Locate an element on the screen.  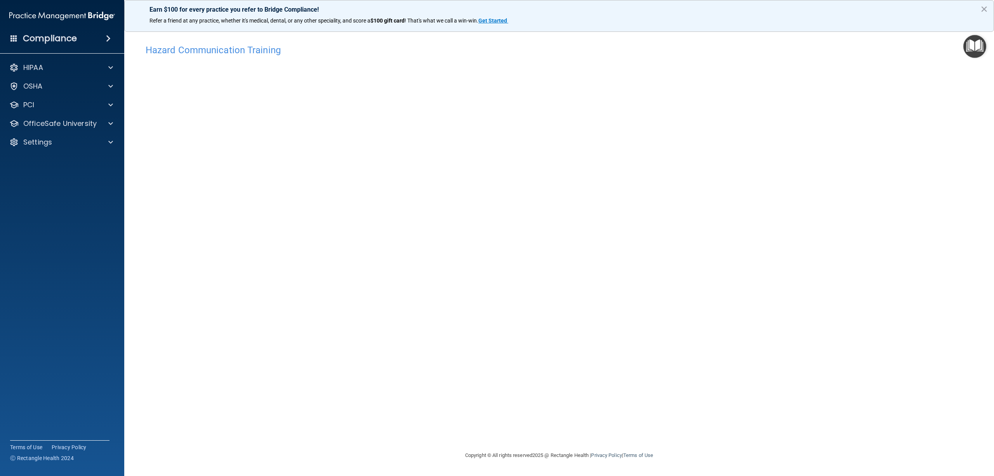
h4: Compliance is located at coordinates (50, 38).